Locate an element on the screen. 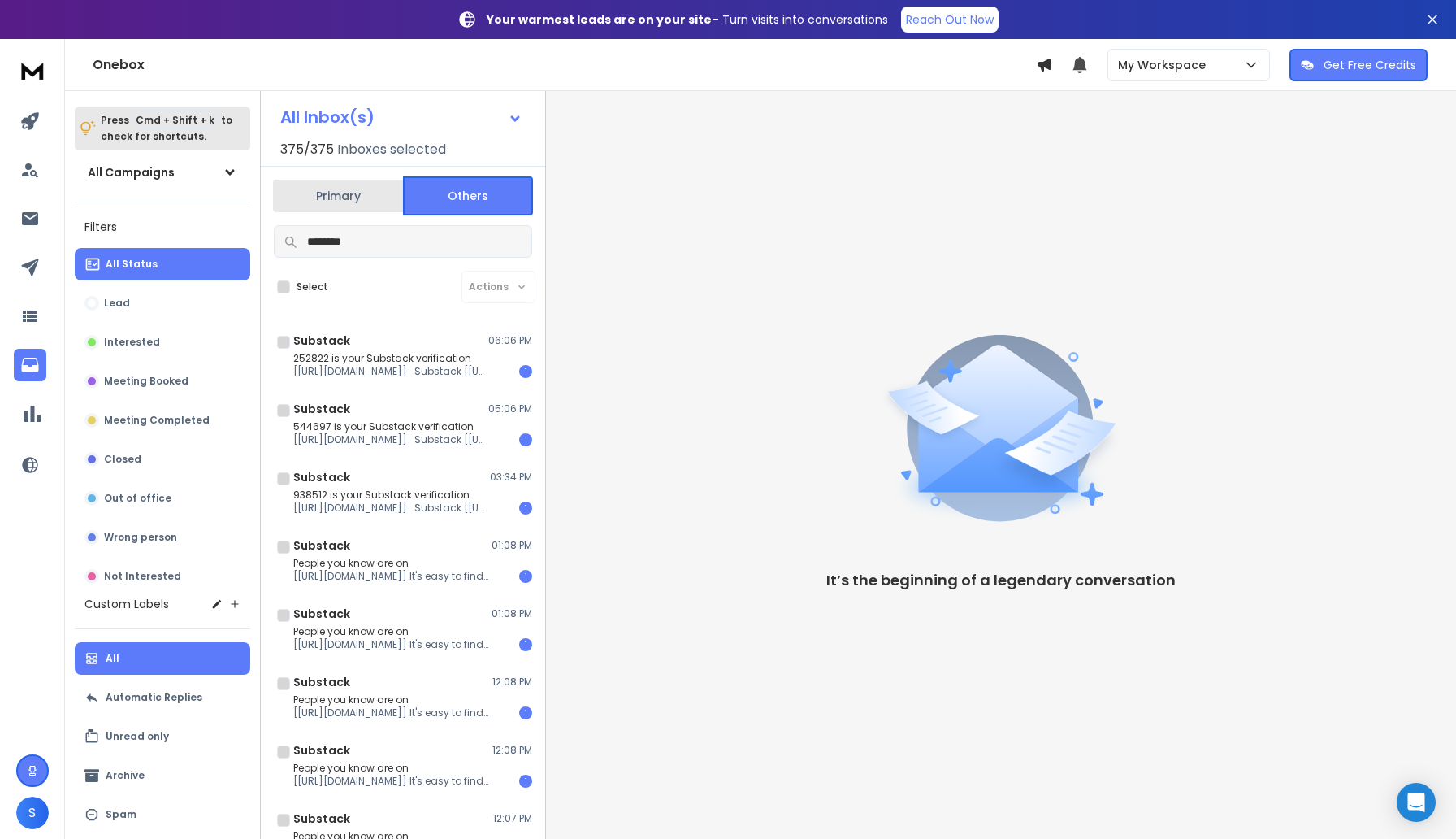 The height and width of the screenshot is (839, 1456). button: Interested is located at coordinates (163, 342).